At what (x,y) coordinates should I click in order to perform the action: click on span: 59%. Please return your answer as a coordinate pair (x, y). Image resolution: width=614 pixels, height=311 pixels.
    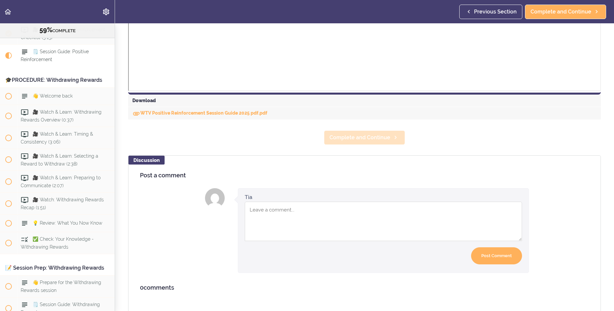
    Looking at the image, I should click on (46, 30).